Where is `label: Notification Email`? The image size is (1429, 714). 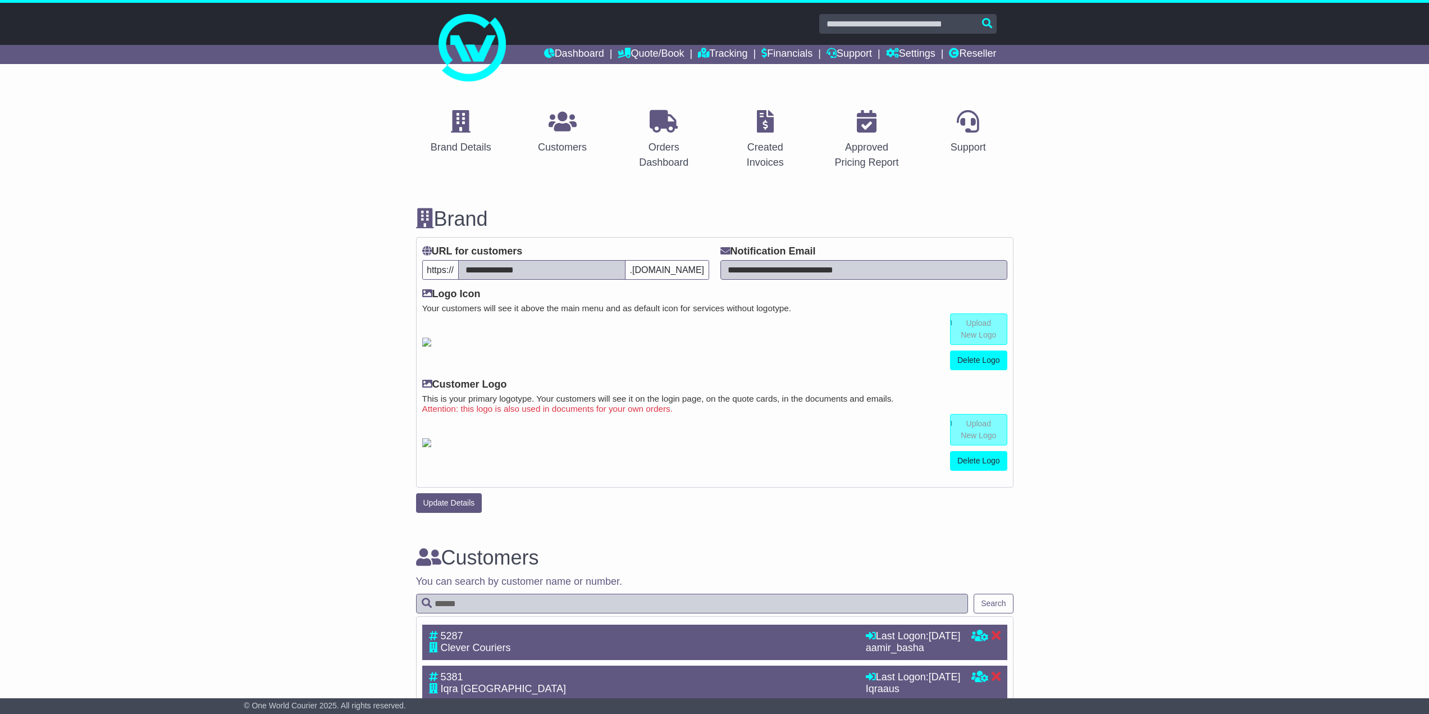
label: Notification Email is located at coordinates (768, 252).